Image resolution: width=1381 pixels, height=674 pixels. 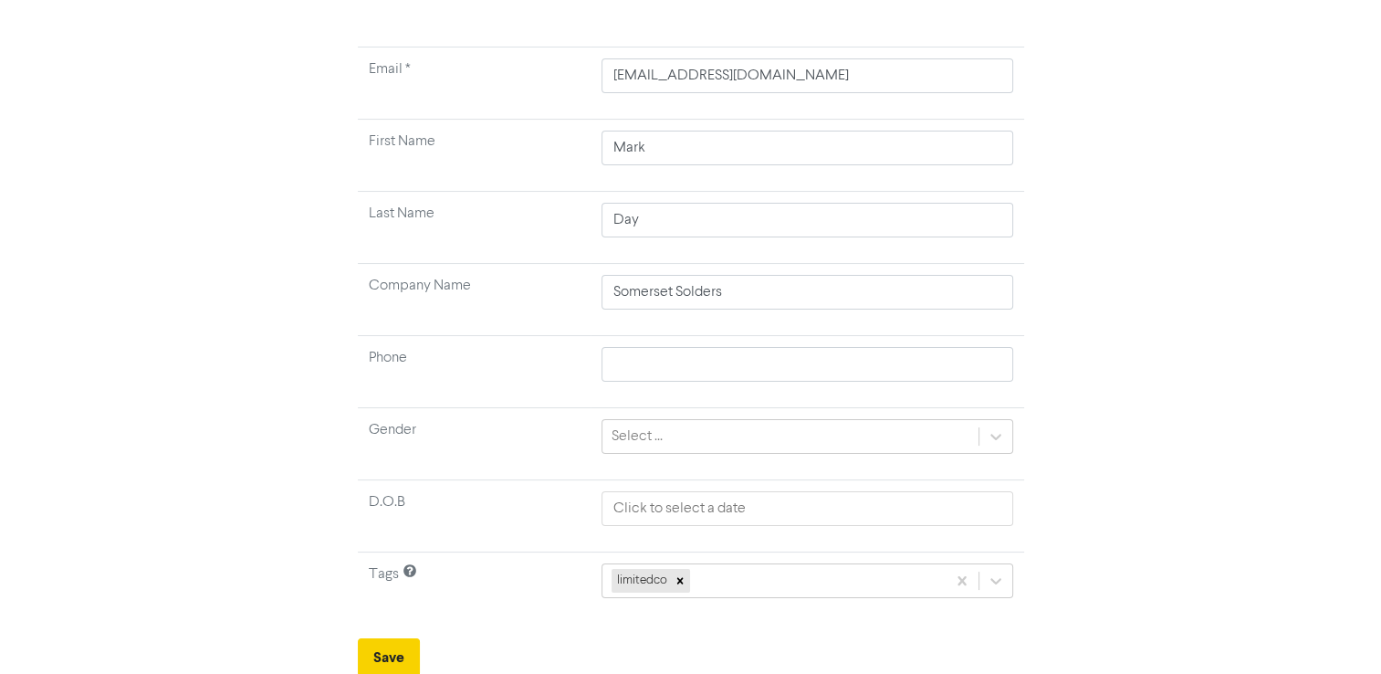 What do you see at coordinates (475, 227) in the screenshot?
I see `td: Last Name` at bounding box center [475, 227].